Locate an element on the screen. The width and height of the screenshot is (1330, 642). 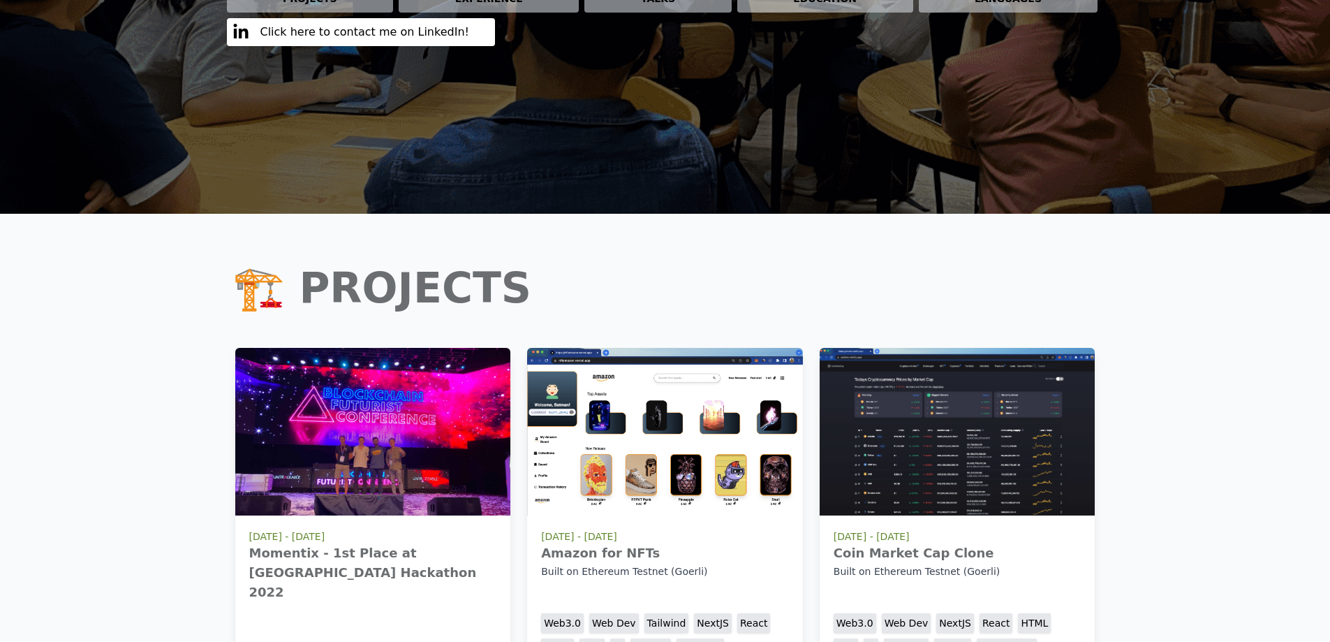
p: Amazon for NFTs is located at coordinates (665, 553).